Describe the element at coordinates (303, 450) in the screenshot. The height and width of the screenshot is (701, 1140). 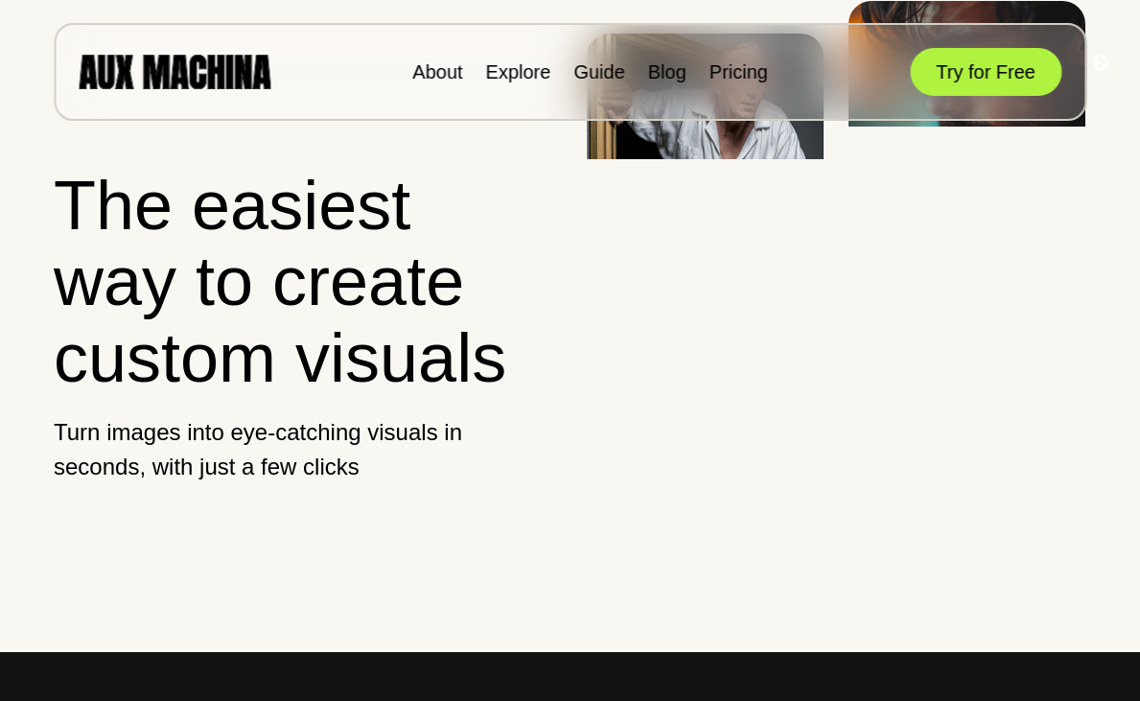
I see `p: Turn images into eye-catching visuals in seconds, with just a few clicks` at that location.